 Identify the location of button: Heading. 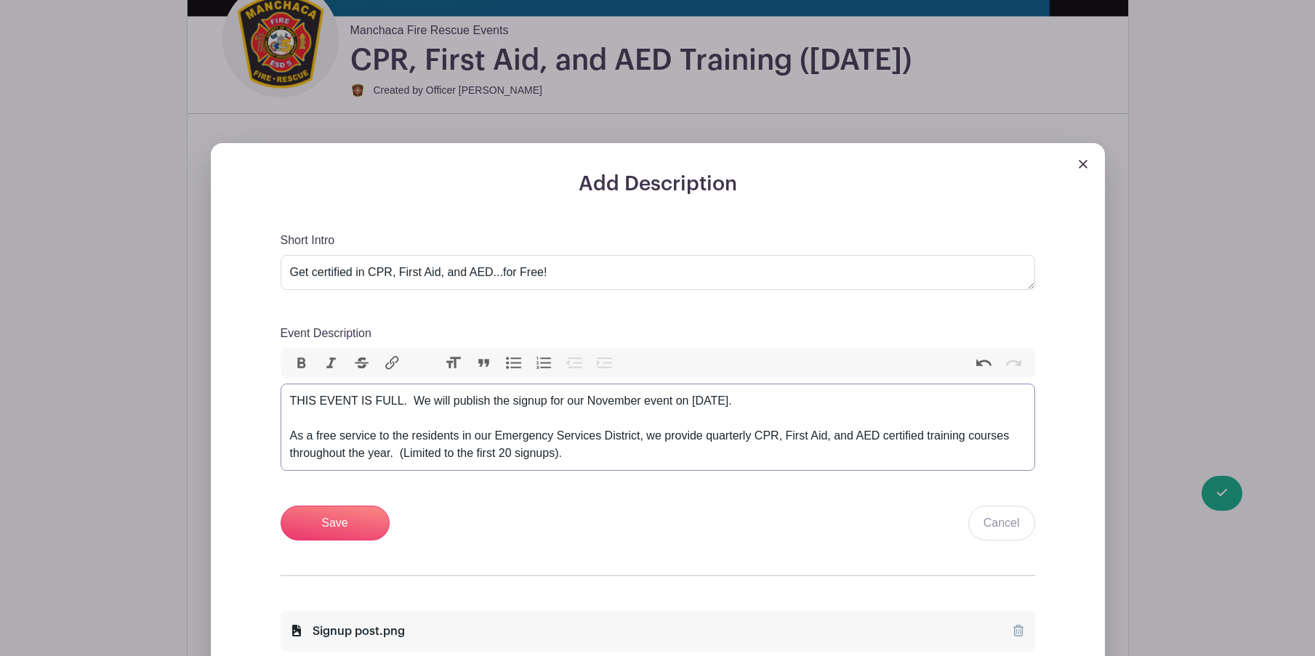
(454, 363).